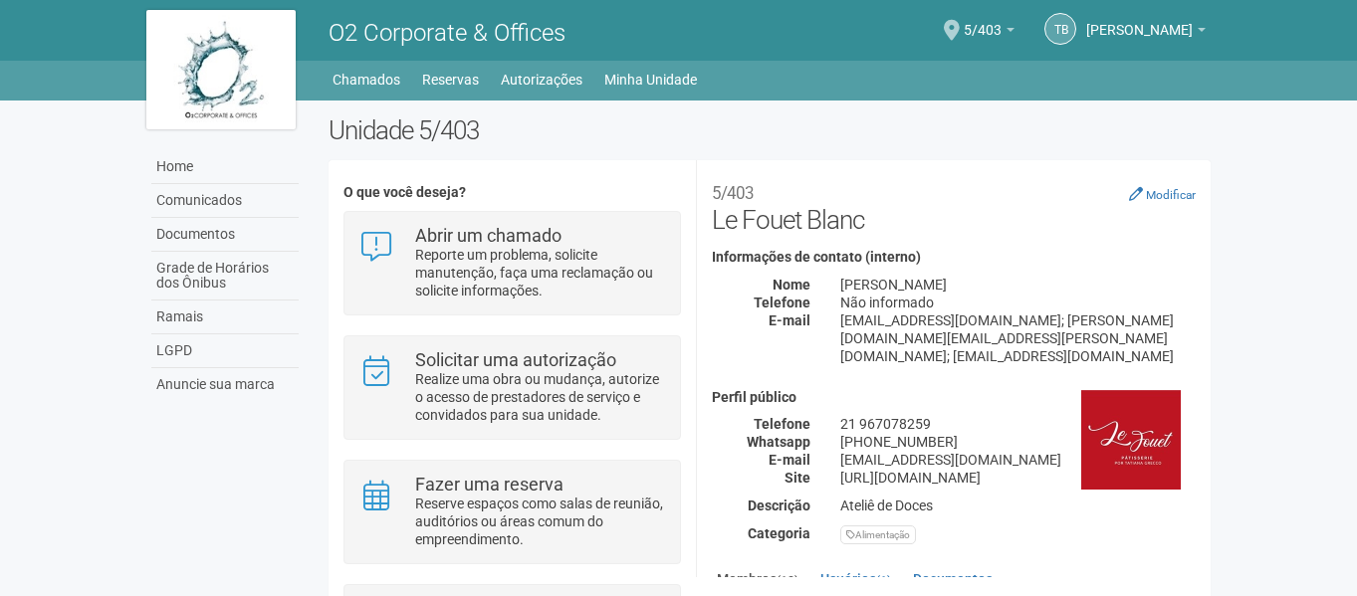 The image size is (1357, 596). I want to click on a: Ramais, so click(225, 318).